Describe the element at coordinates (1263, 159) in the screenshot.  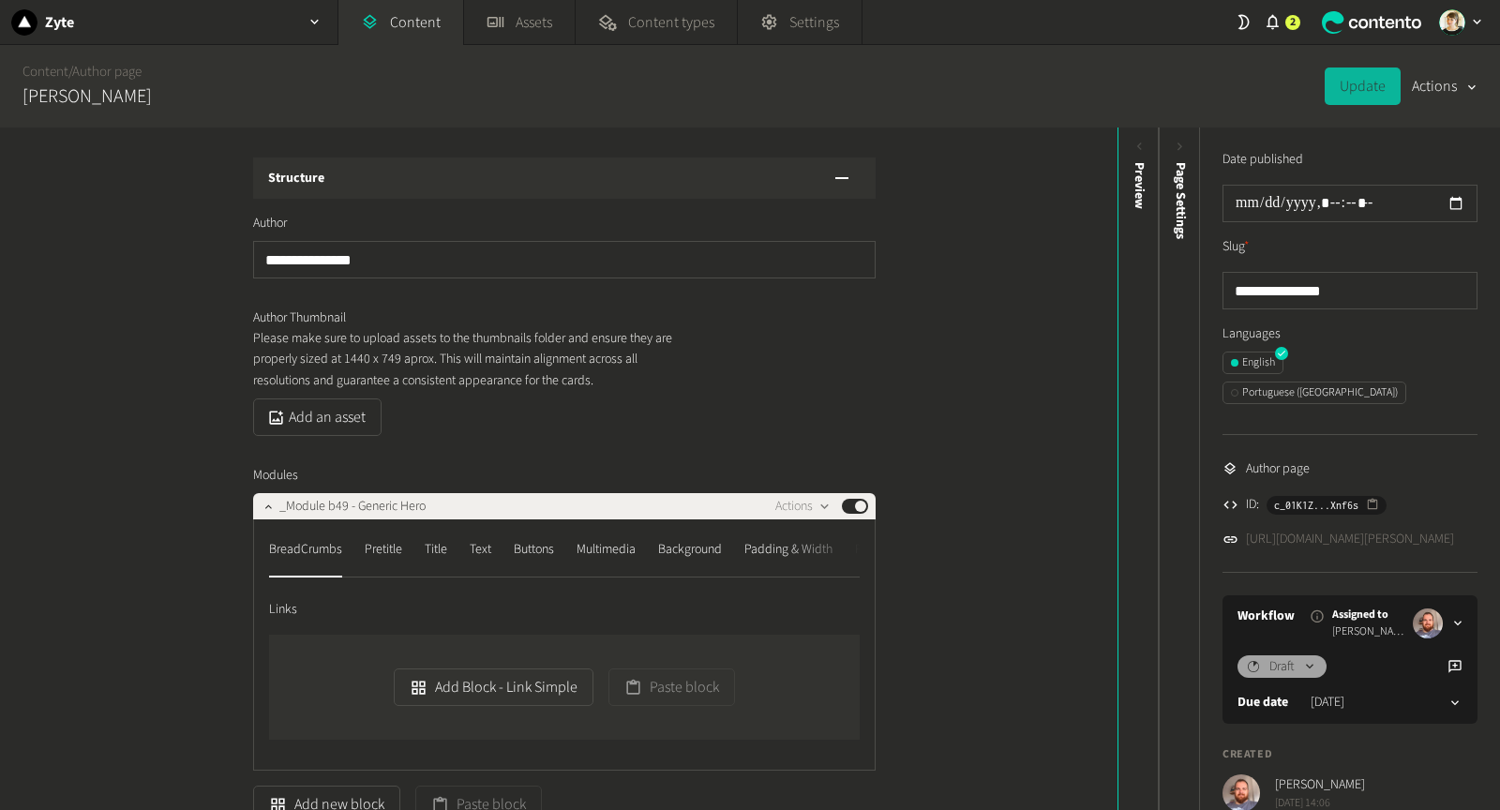
I see `label: Date published` at that location.